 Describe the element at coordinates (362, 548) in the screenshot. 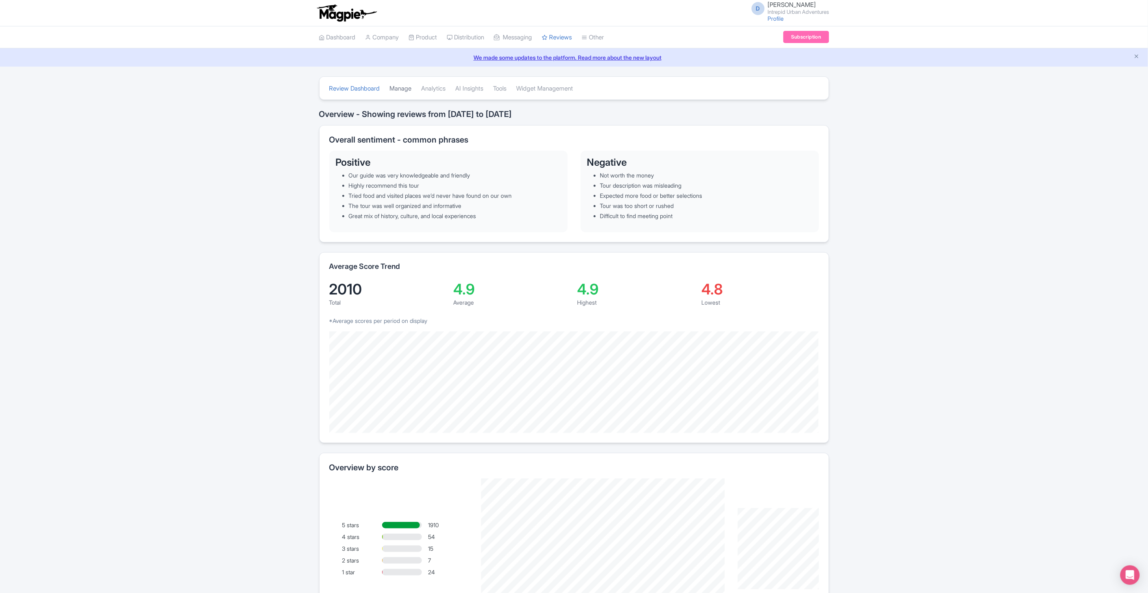

I see `div: 3 stars` at that location.